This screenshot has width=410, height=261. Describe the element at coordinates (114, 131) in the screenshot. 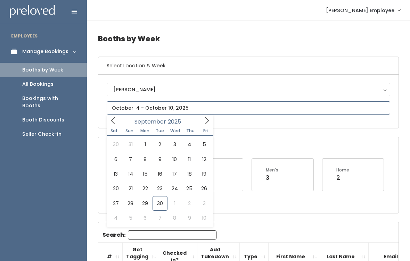

I see `span: Sat` at that location.